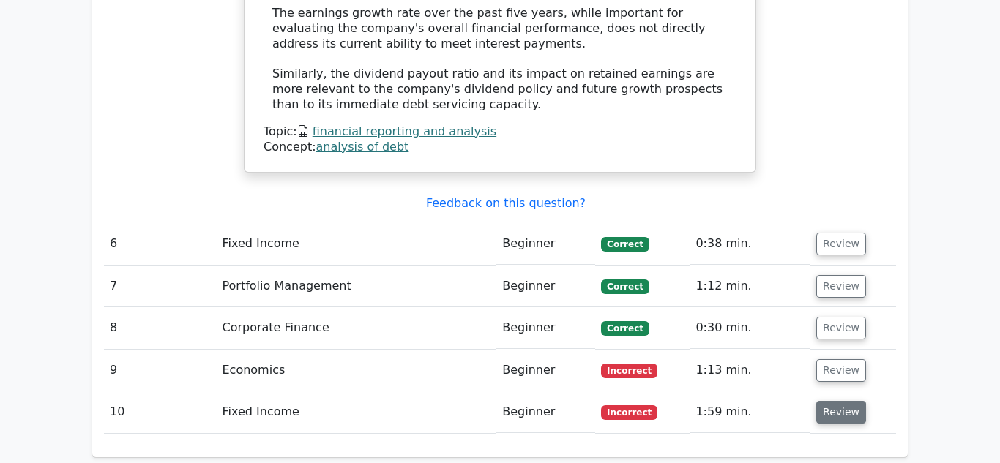  What do you see at coordinates (500, 147) in the screenshot?
I see `div: Concept:` at bounding box center [500, 147].